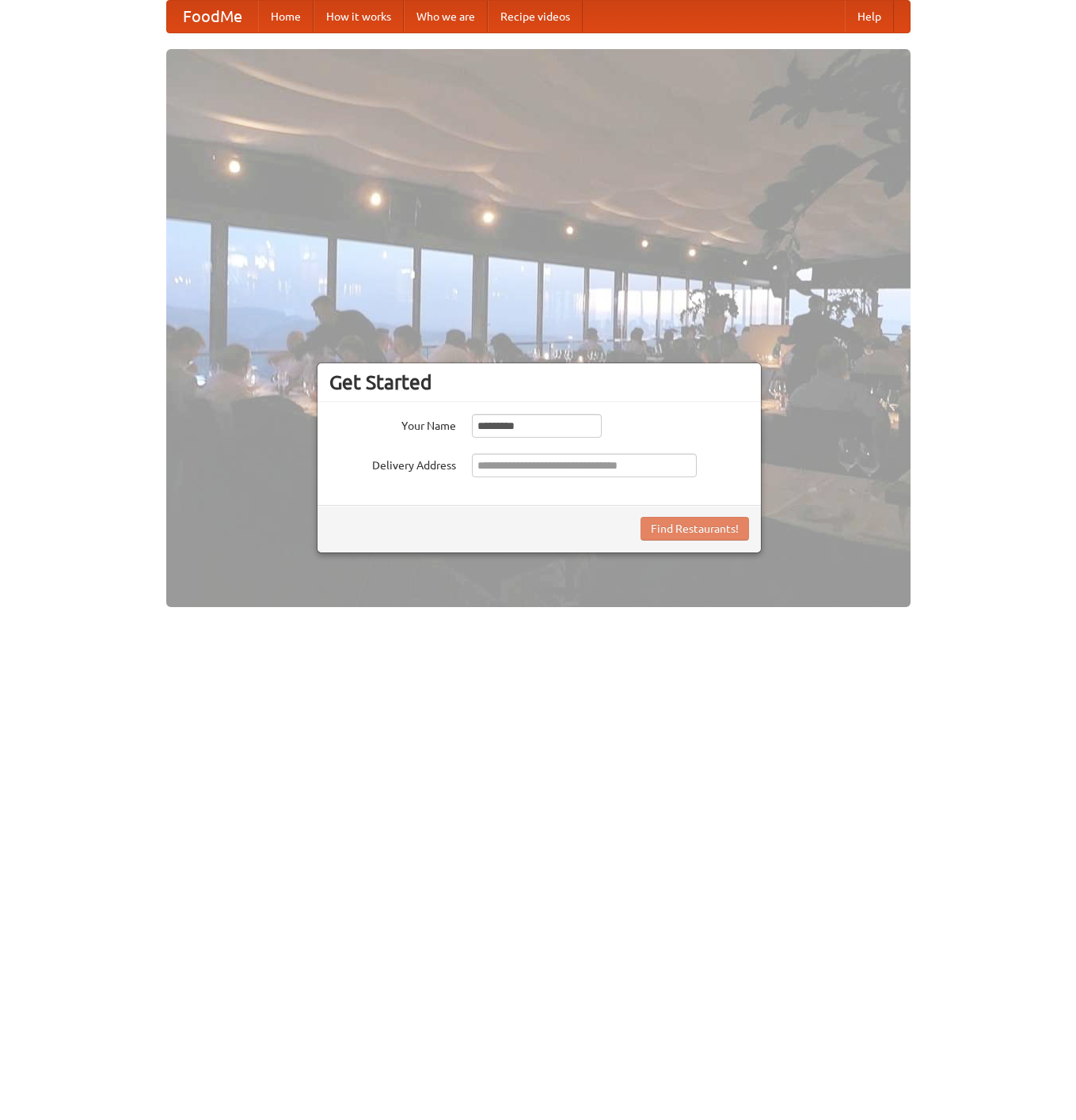 The image size is (1076, 1120). What do you see at coordinates (286, 17) in the screenshot?
I see `a: Home` at bounding box center [286, 17].